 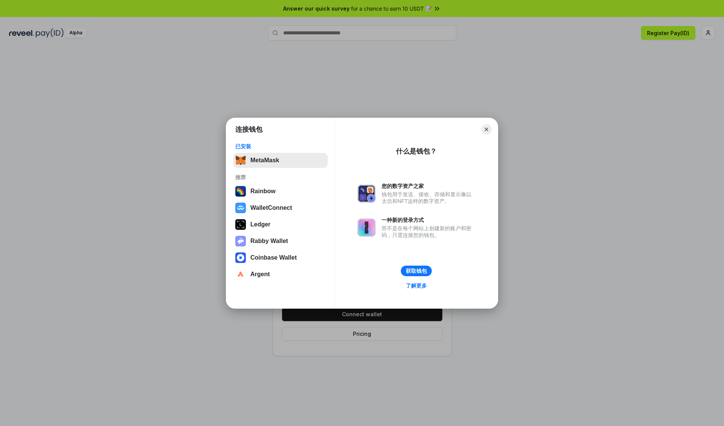 What do you see at coordinates (280, 160) in the screenshot?
I see `button: MetaMask` at bounding box center [280, 160].